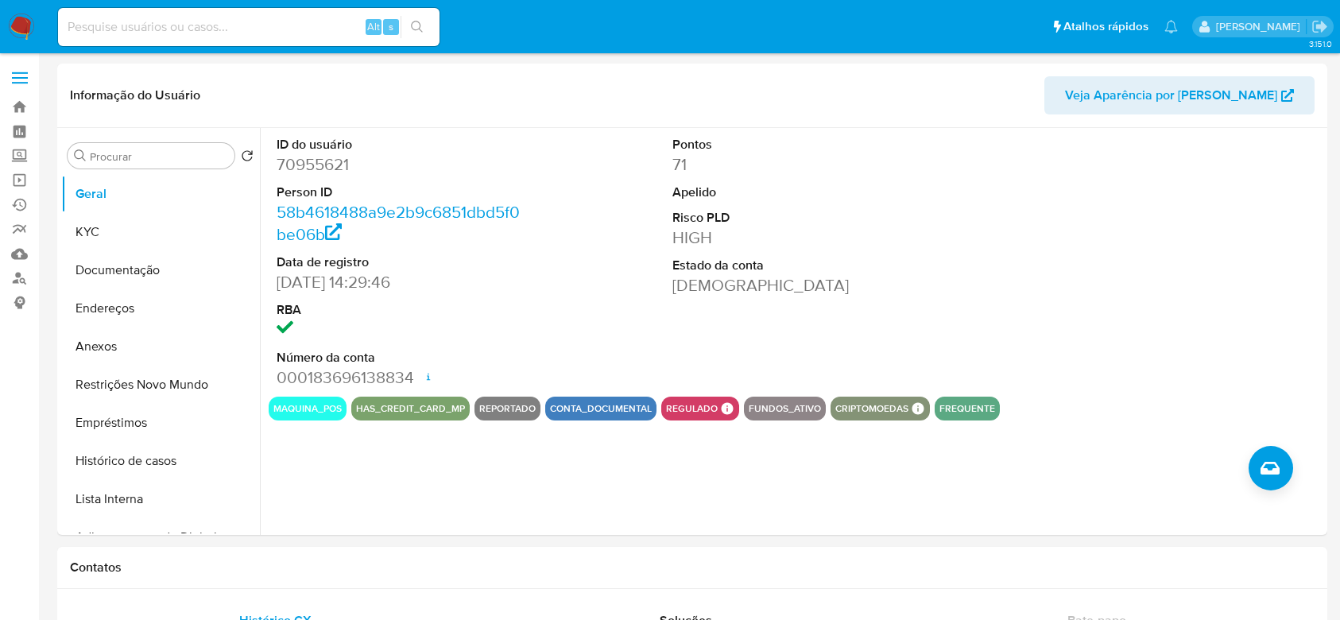  What do you see at coordinates (401, 145) in the screenshot?
I see `dt: ID do usuário` at bounding box center [401, 145].